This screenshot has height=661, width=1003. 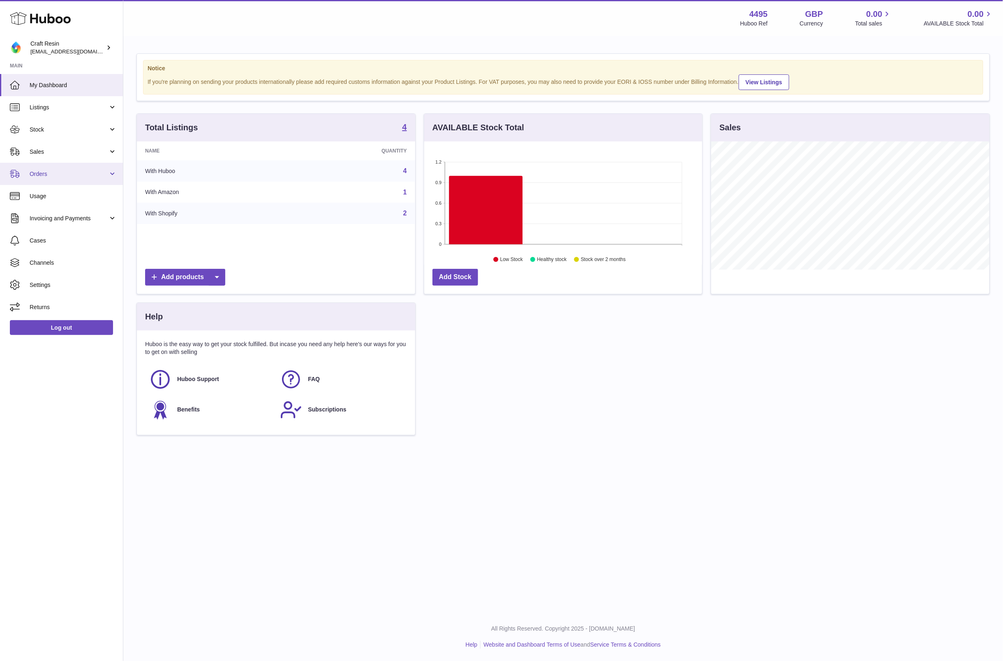 I want to click on a: Huboo Support, so click(x=210, y=379).